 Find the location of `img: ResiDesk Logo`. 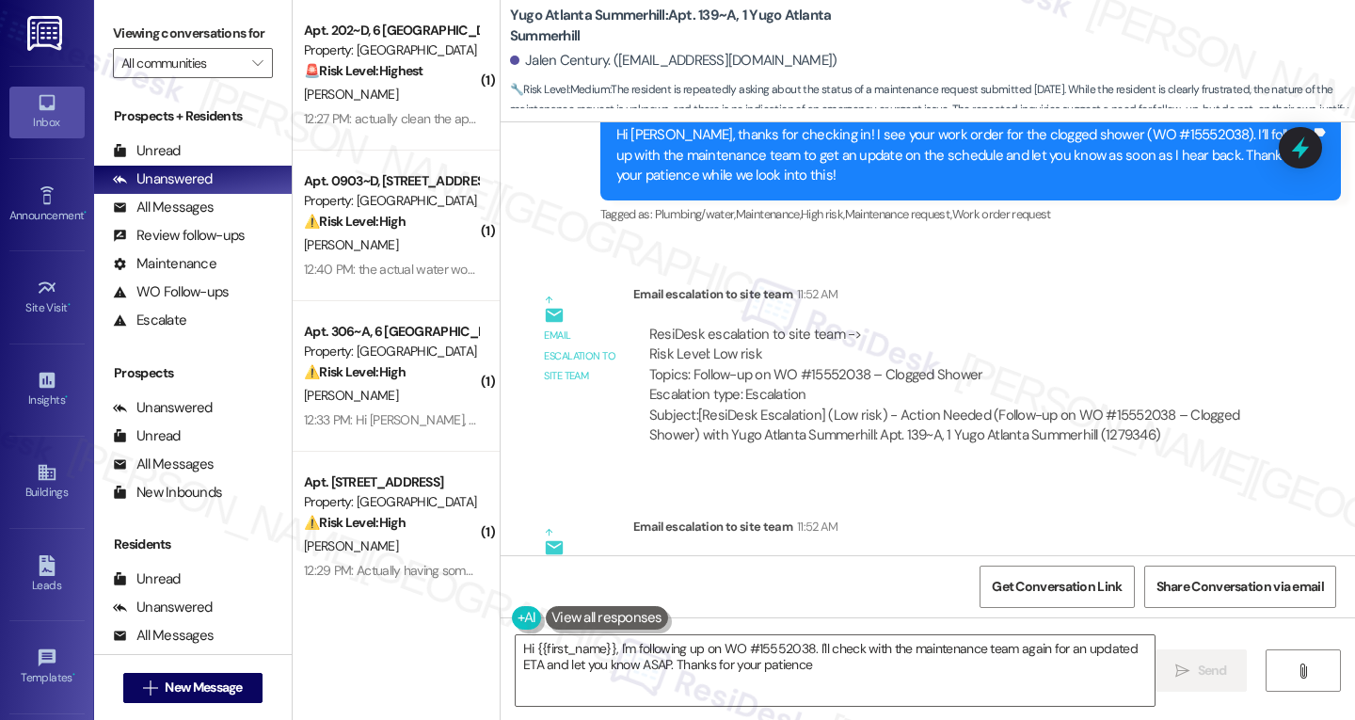

img: ResiDesk Logo is located at coordinates (46, 33).